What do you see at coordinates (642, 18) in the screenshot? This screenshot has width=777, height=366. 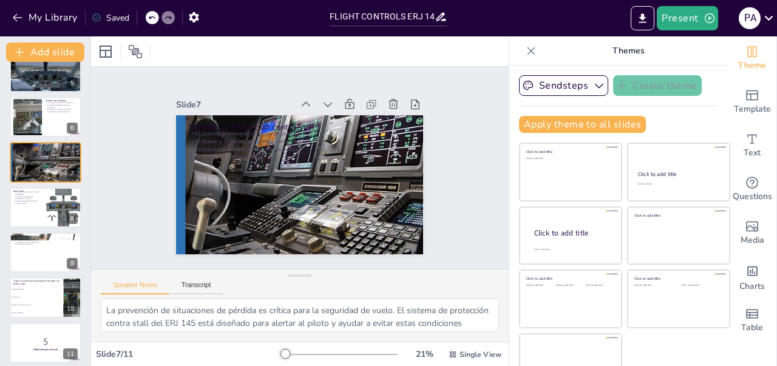 I see `button: Export to PowerPoint` at bounding box center [642, 18].